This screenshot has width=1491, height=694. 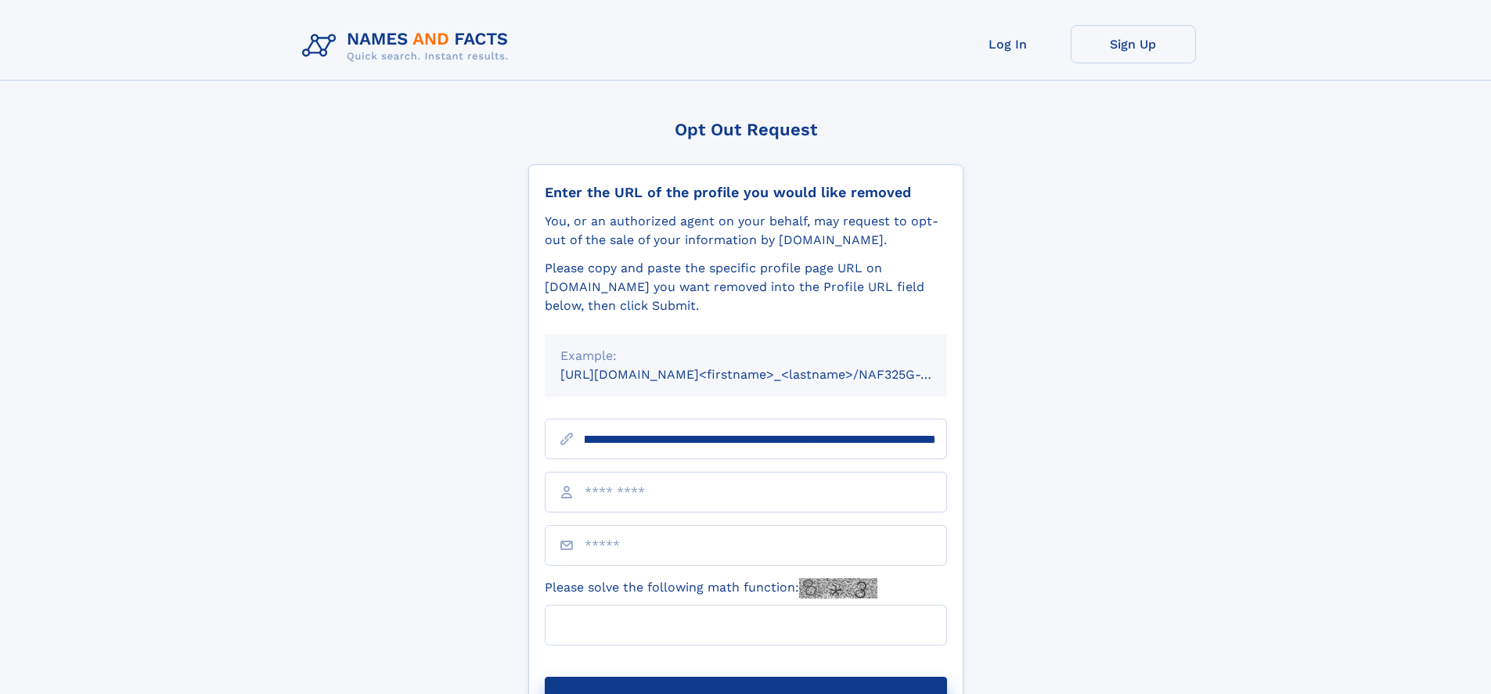 What do you see at coordinates (746, 192) in the screenshot?
I see `div: Enter the URL of the profile you would like removed` at bounding box center [746, 192].